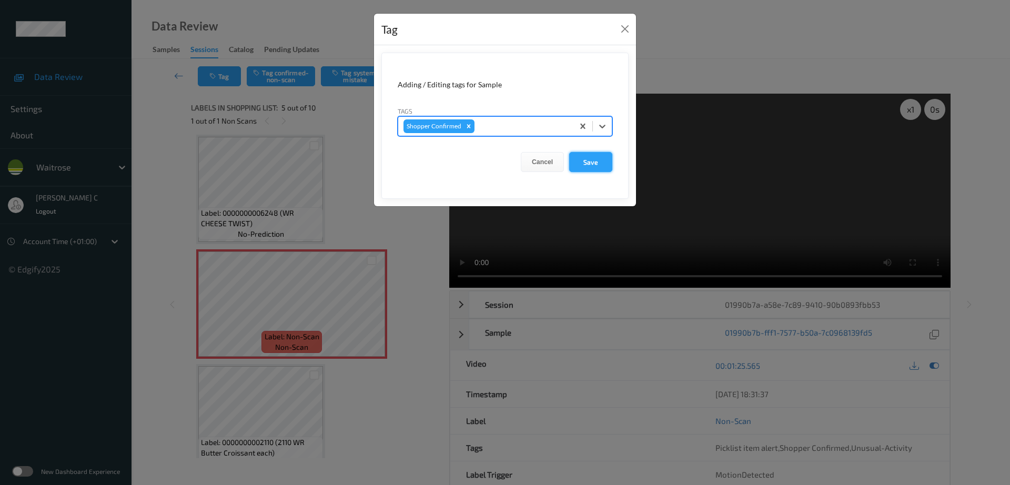 Image resolution: width=1010 pixels, height=485 pixels. I want to click on div: Tag, so click(389, 29).